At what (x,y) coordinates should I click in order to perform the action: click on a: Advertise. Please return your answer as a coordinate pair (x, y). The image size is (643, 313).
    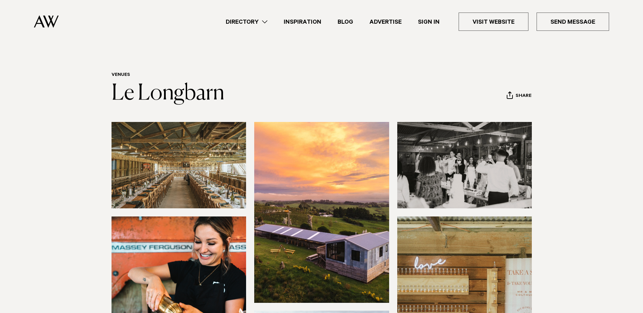
    Looking at the image, I should click on (385, 22).